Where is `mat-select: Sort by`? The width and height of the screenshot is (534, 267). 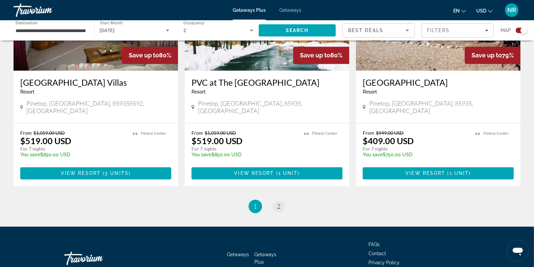
mat-select: Sort by is located at coordinates (379, 30).